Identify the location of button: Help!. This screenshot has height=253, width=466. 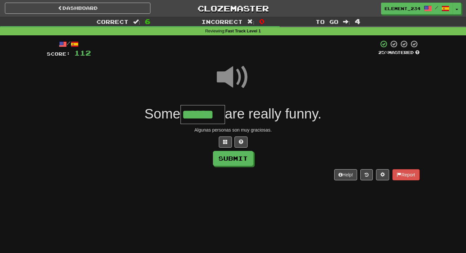
(346, 175).